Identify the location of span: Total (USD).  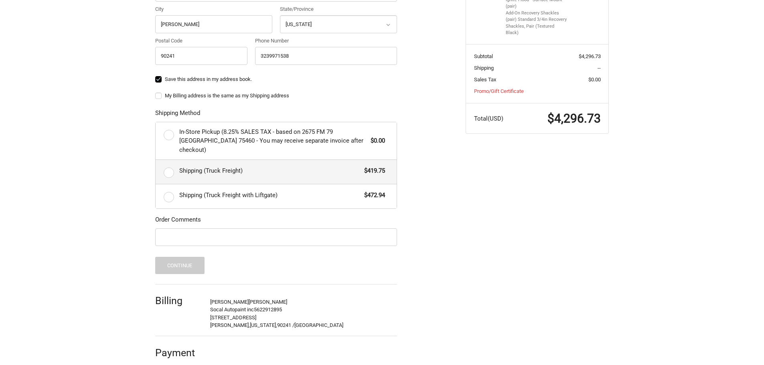
(488, 119).